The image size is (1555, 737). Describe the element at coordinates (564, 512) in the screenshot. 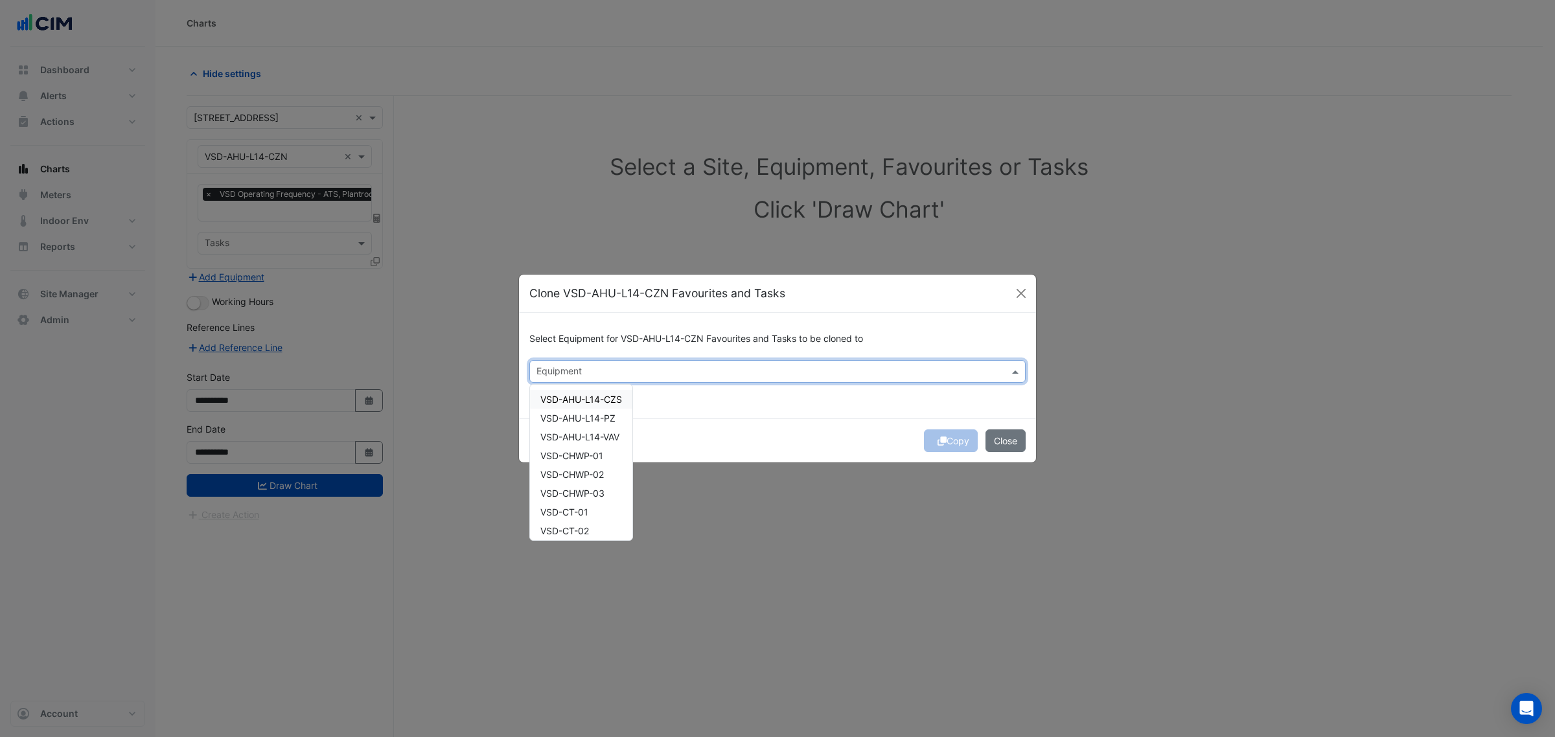

I see `span: VSD-CT-01` at that location.